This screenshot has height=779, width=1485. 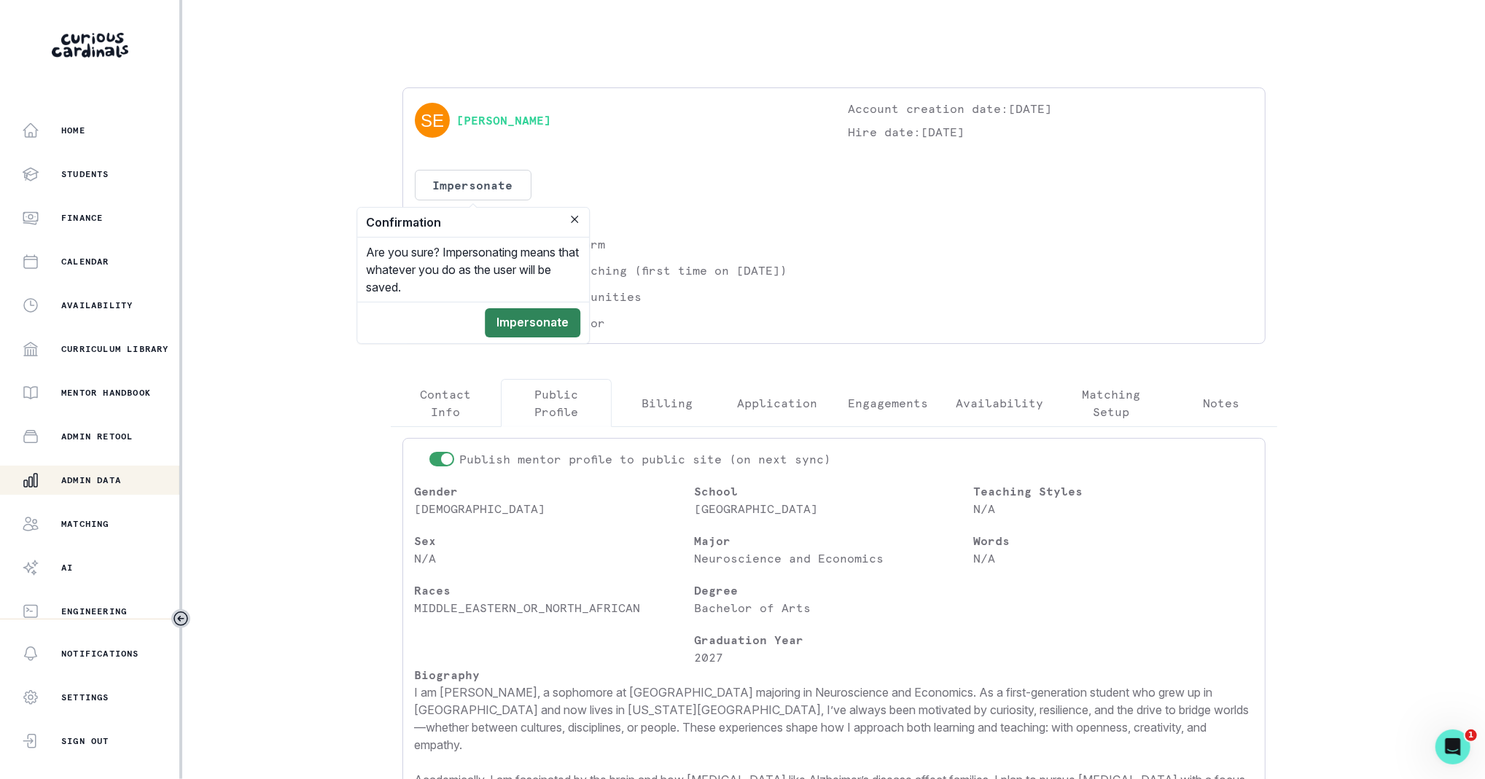 What do you see at coordinates (90, 45) in the screenshot?
I see `img: Curious Cardinals Logo` at bounding box center [90, 45].